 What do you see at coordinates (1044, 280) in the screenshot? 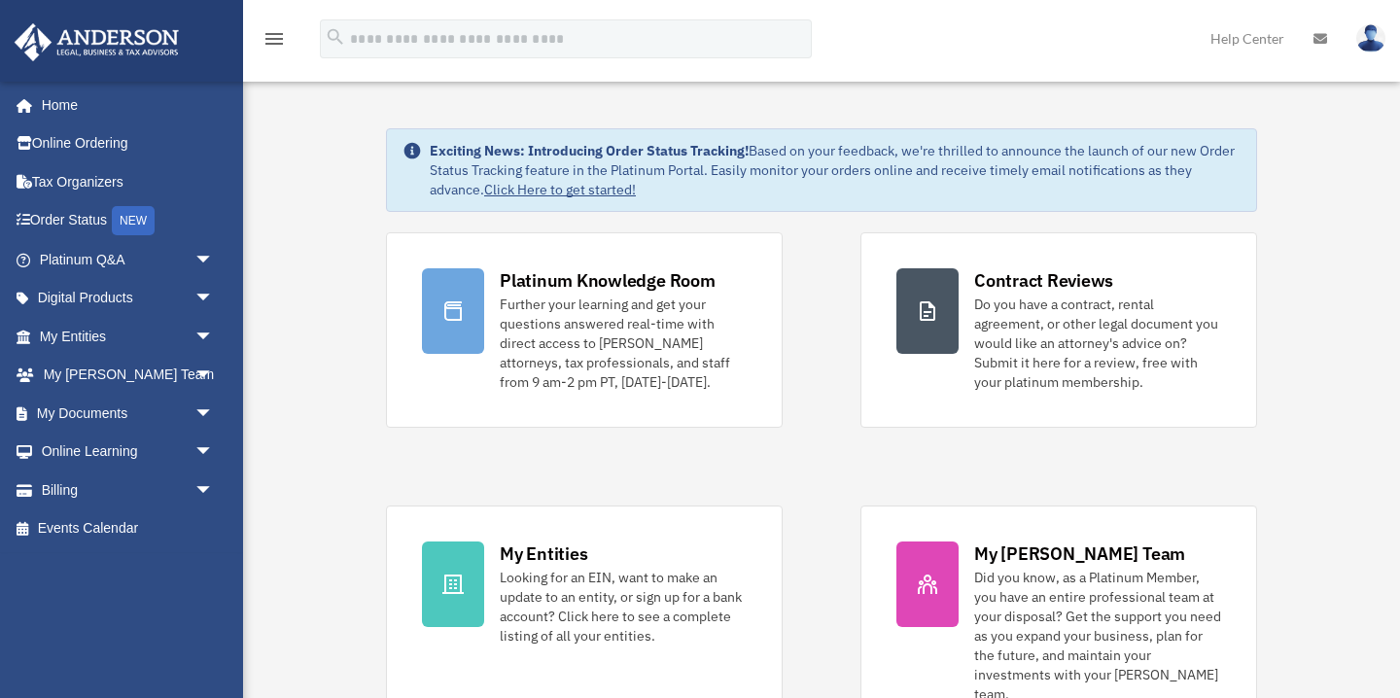
I see `div: Contract Reviews` at bounding box center [1044, 280].